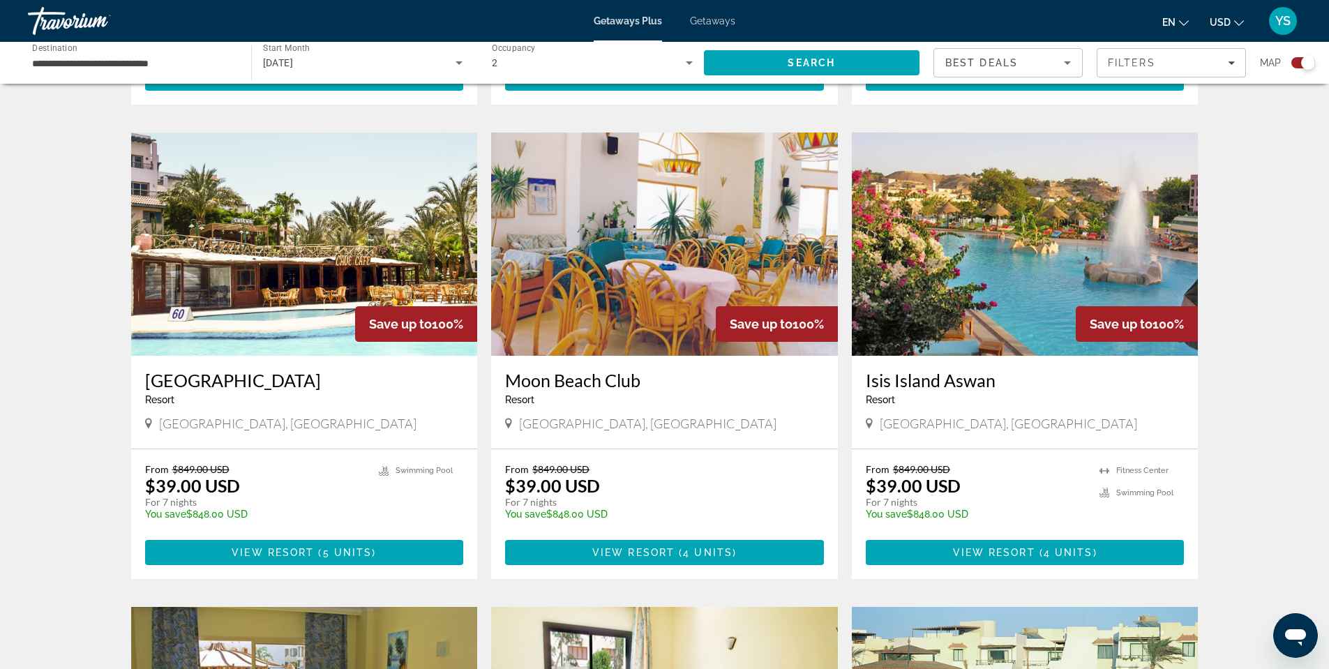 This screenshot has width=1329, height=669. Describe the element at coordinates (1220, 22) in the screenshot. I see `span: USD` at that location.